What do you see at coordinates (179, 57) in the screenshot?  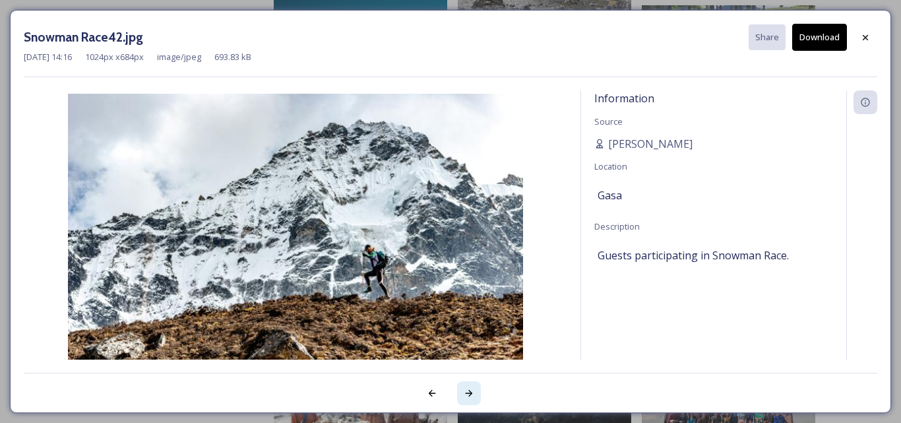 I see `span: image/jpeg` at bounding box center [179, 57].